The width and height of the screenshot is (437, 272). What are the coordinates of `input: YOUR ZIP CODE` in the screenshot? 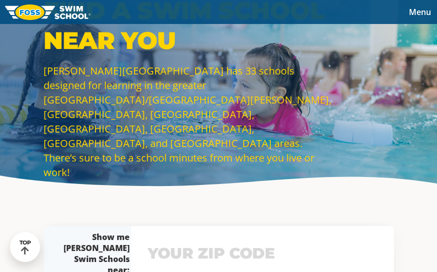 It's located at (262, 254).